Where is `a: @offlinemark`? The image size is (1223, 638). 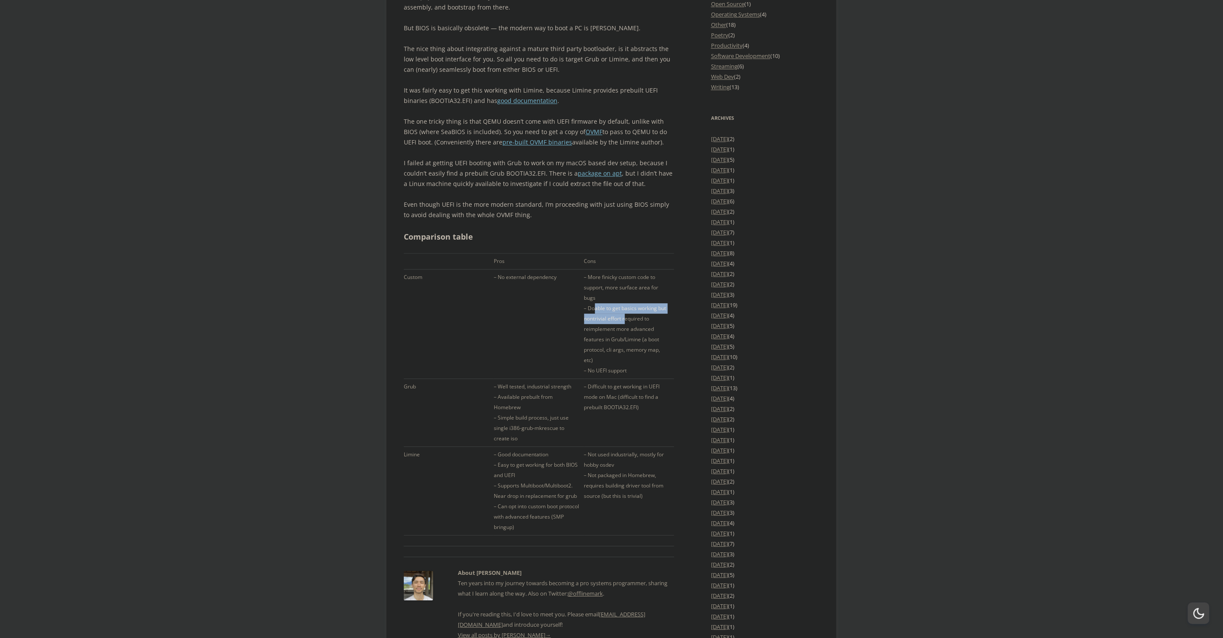 a: @offlinemark is located at coordinates (585, 594).